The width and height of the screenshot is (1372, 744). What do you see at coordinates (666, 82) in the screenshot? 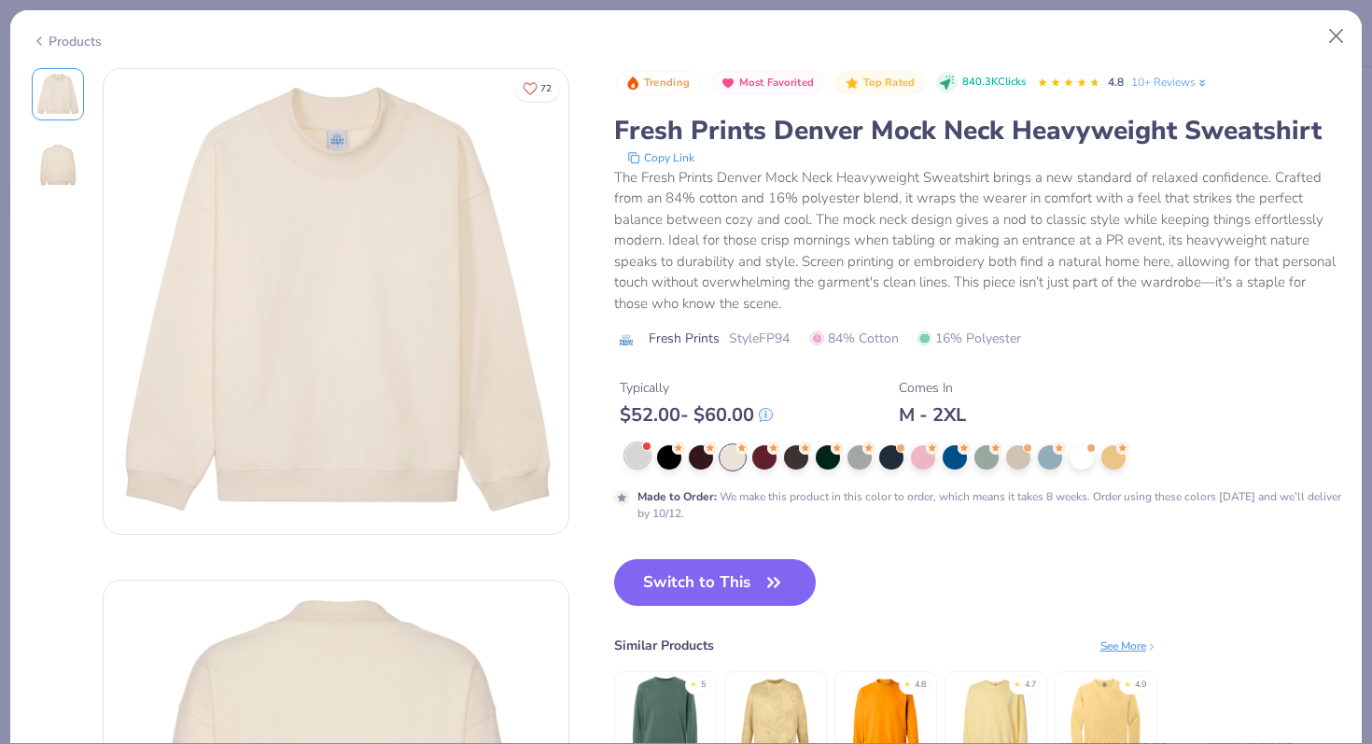
I see `span: Trending` at bounding box center [666, 82].